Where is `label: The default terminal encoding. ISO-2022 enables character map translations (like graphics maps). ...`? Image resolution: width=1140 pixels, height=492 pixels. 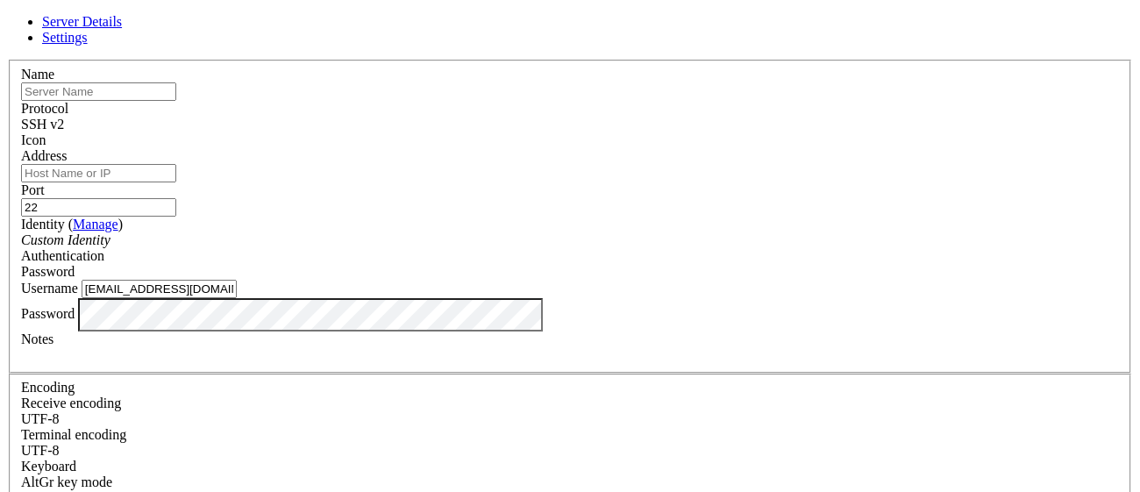
label: The default terminal encoding. ISO-2022 enables character map translations (like graphics maps). ... is located at coordinates (74, 434).